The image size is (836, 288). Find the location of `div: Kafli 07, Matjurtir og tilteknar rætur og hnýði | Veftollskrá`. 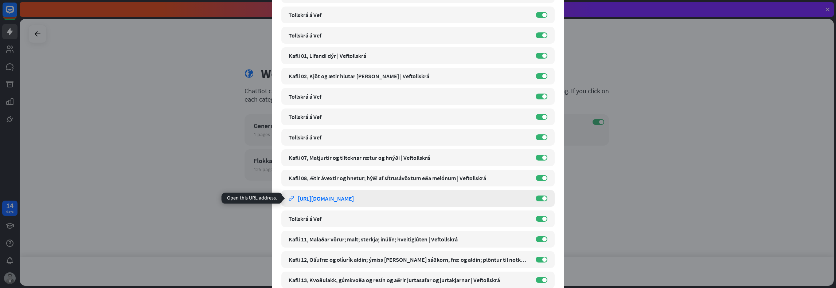

div: Kafli 07, Matjurtir og tilteknar rætur og hnýði | Veftollskrá is located at coordinates (408, 158).